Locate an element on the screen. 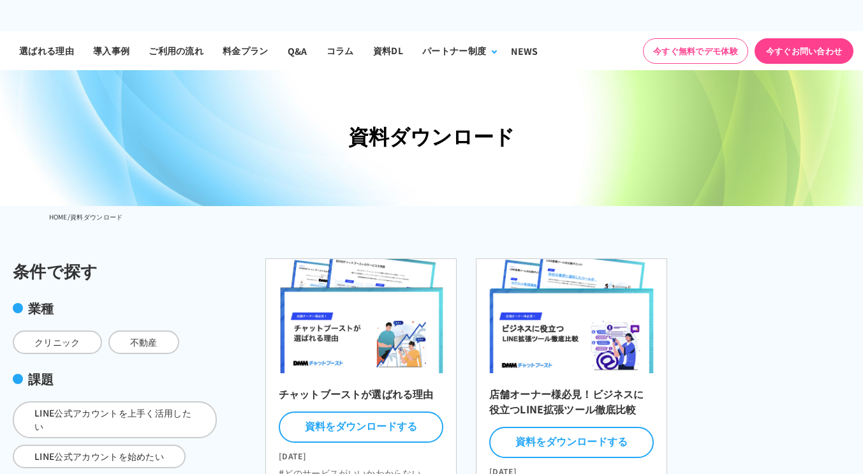 This screenshot has width=863, height=474. span: HOME is located at coordinates (58, 216).